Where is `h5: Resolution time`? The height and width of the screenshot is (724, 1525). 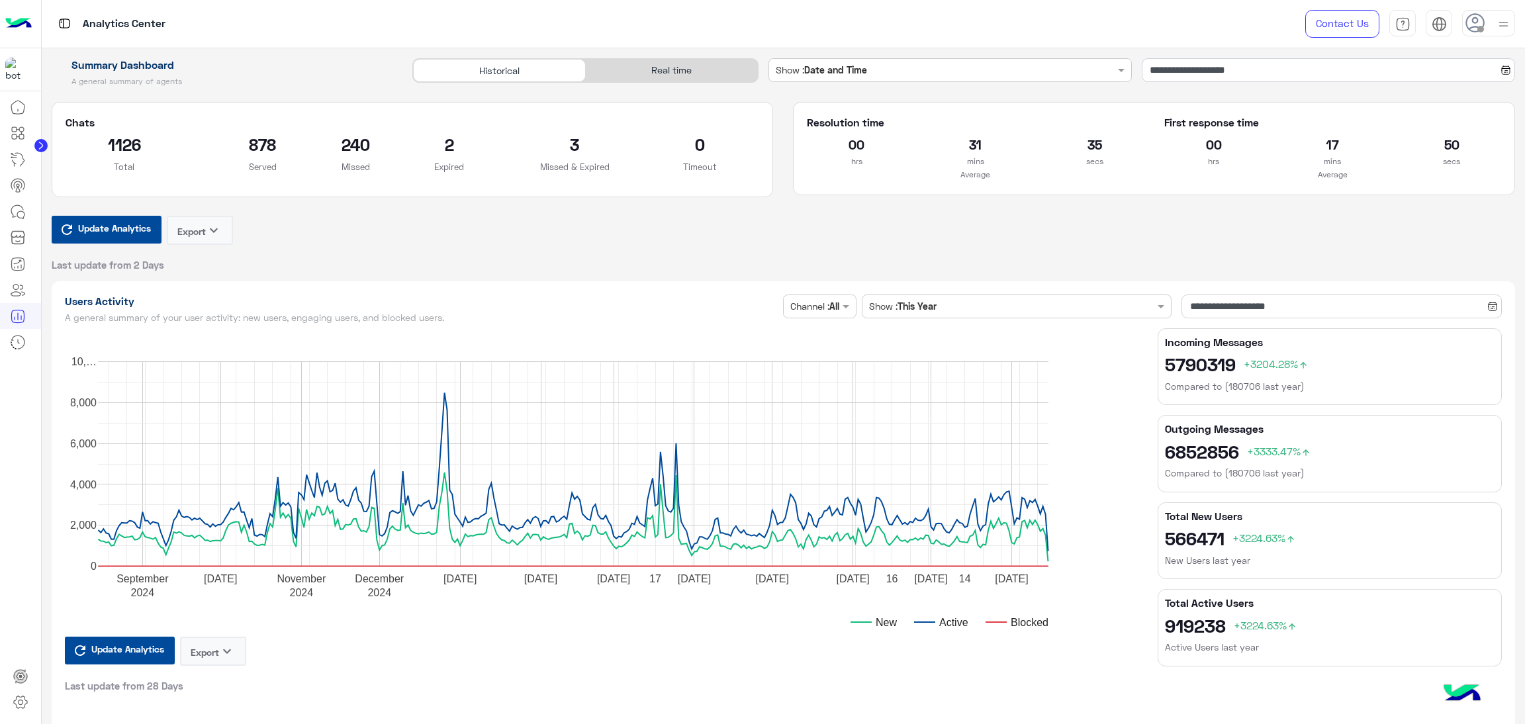 h5: Resolution time is located at coordinates (975, 122).